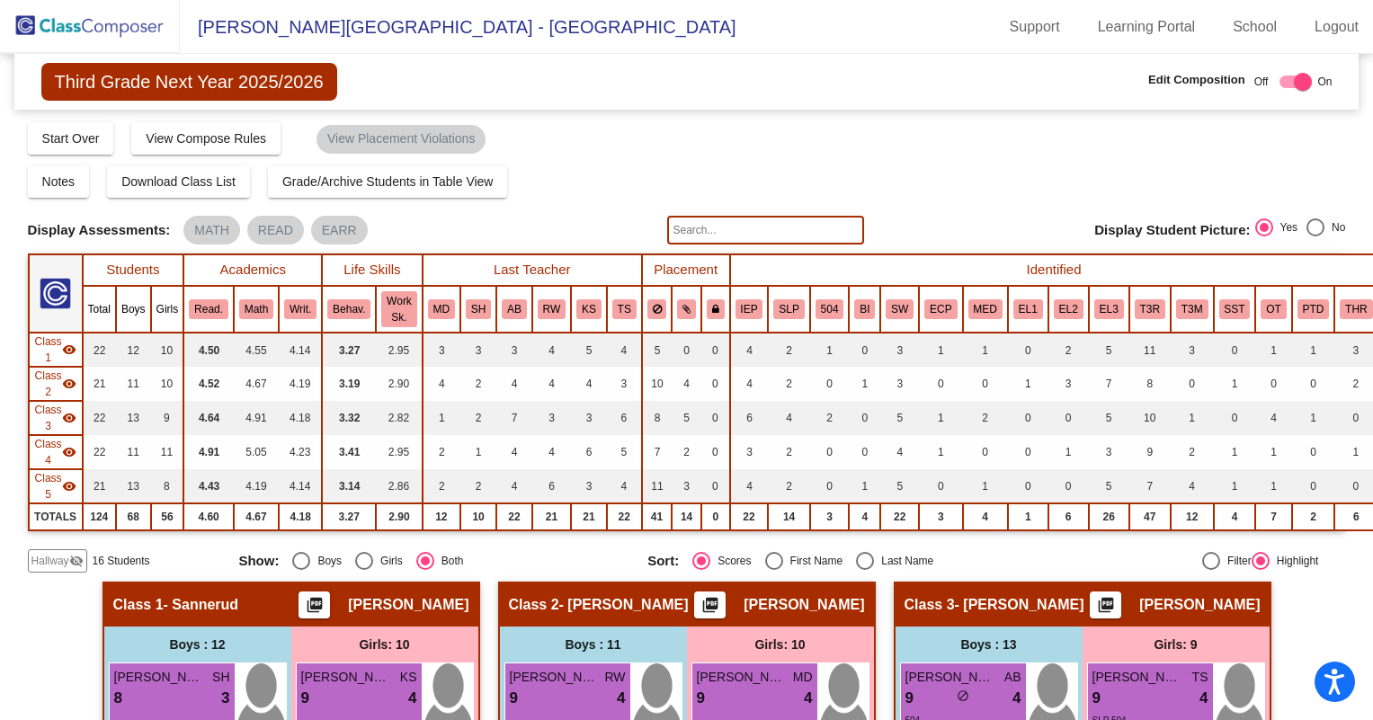 The image size is (1373, 720). Describe the element at coordinates (1325, 82) in the screenshot. I see `span: On` at that location.